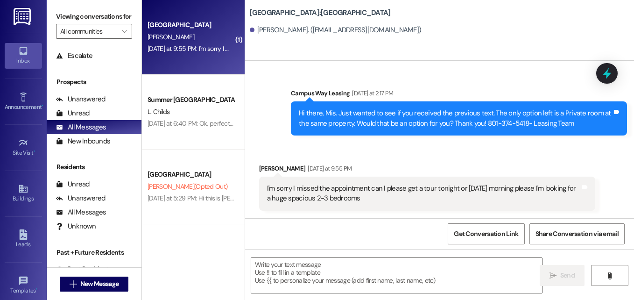 This screenshot has width=634, height=300. Describe the element at coordinates (23, 56) in the screenshot. I see `a: Inbox` at that location.